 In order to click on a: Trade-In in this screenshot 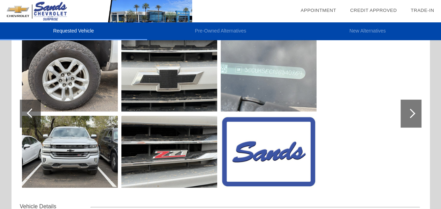, I will do `click(422, 10)`.